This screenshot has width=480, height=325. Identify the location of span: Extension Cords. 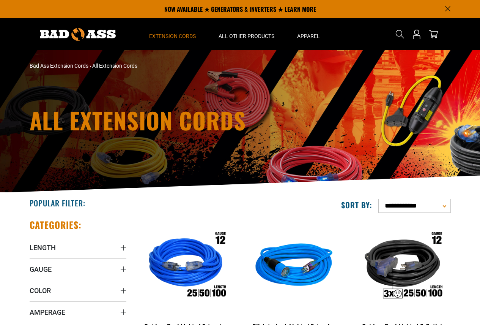
(172, 36).